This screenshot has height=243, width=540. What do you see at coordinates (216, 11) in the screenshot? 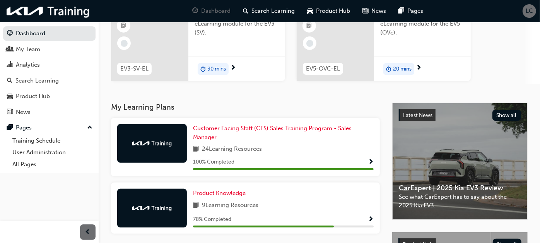
I see `span: Dashboard` at bounding box center [216, 11].